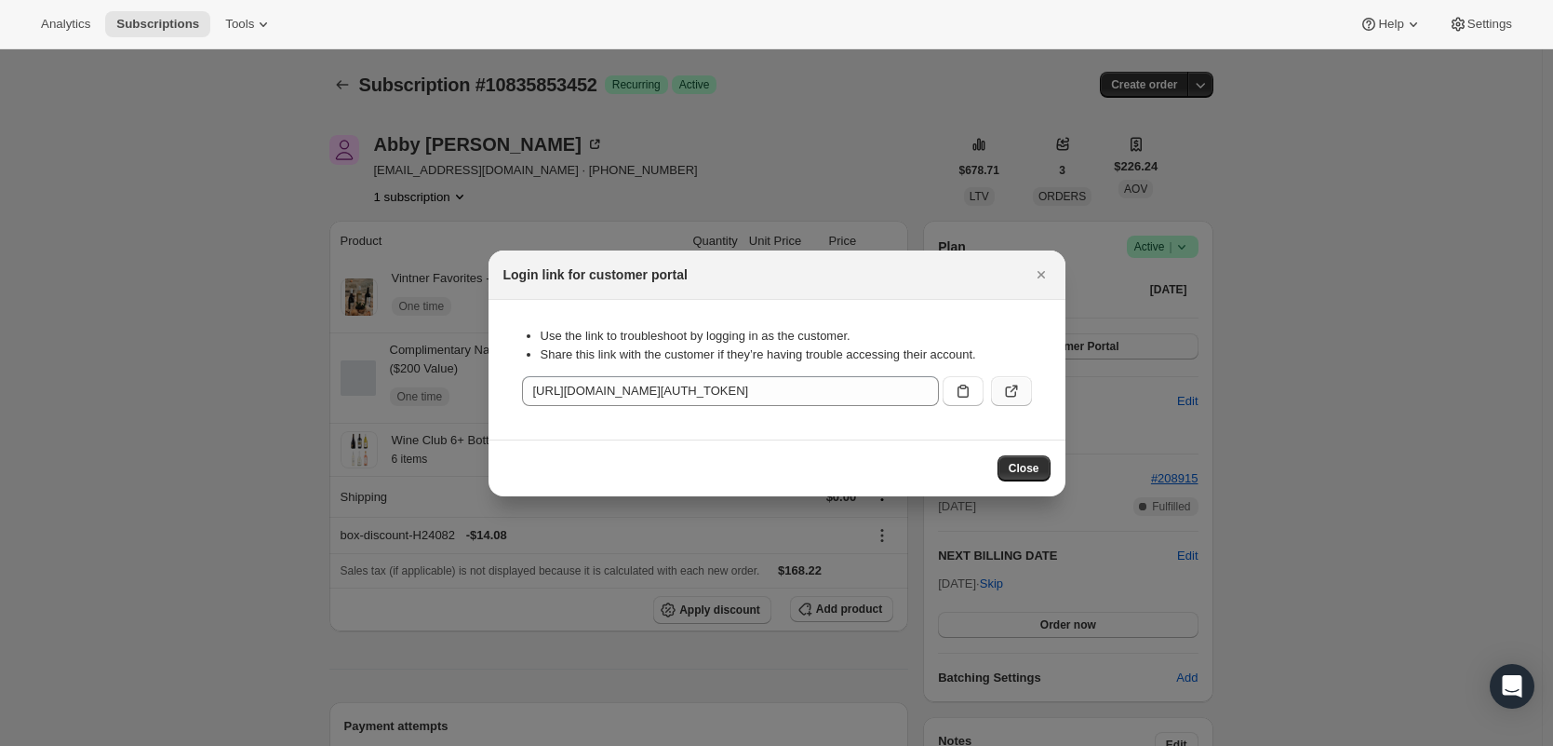 The image size is (1553, 746). What do you see at coordinates (239, 24) in the screenshot?
I see `span: Tools` at bounding box center [239, 24].